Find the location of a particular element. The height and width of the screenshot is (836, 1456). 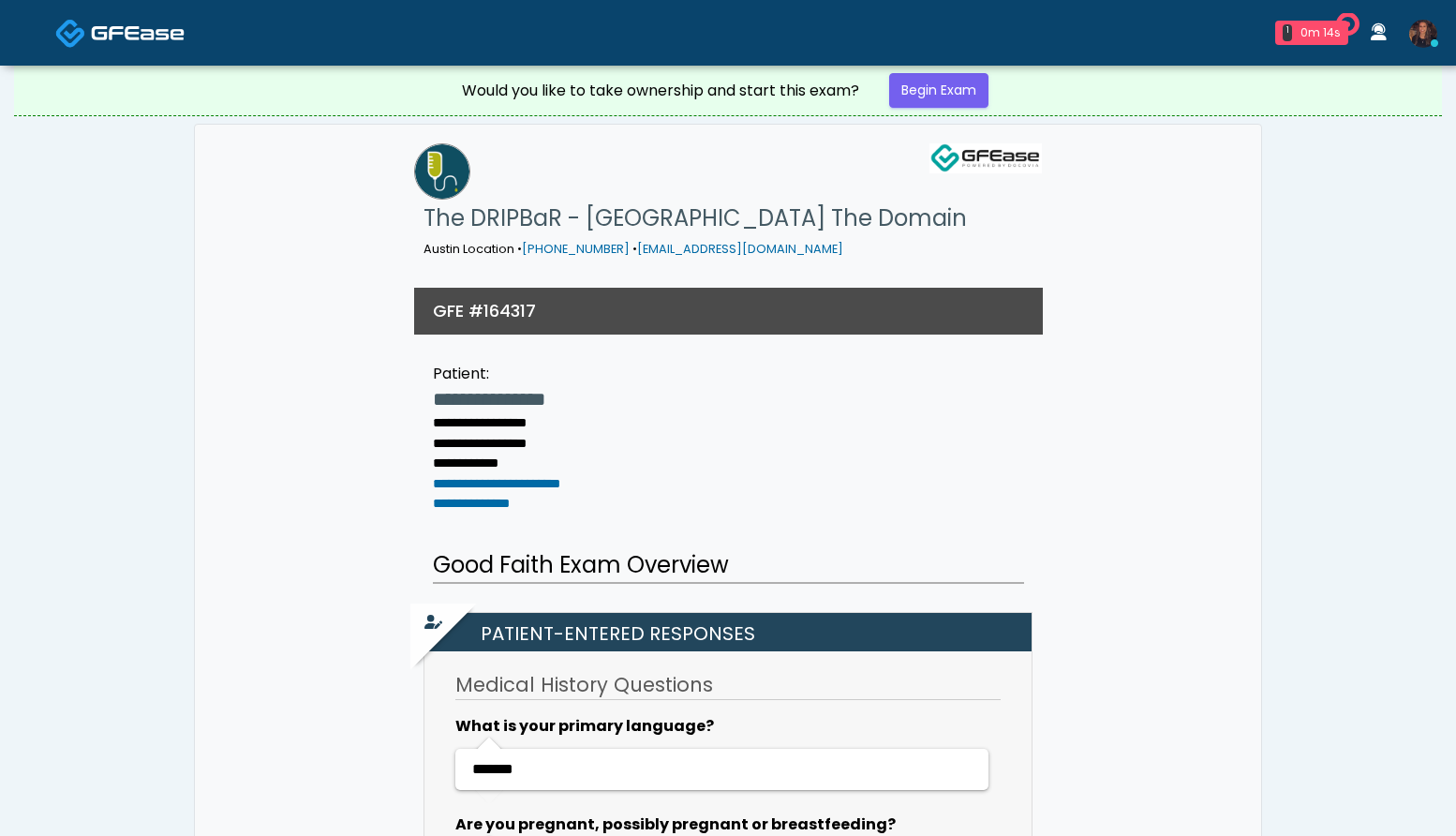

a: Docovia is located at coordinates (120, 32).